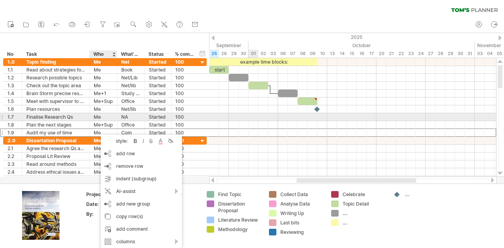 This screenshot has width=504, height=248. Describe the element at coordinates (361, 45) in the screenshot. I see `div: October 2025` at that location.